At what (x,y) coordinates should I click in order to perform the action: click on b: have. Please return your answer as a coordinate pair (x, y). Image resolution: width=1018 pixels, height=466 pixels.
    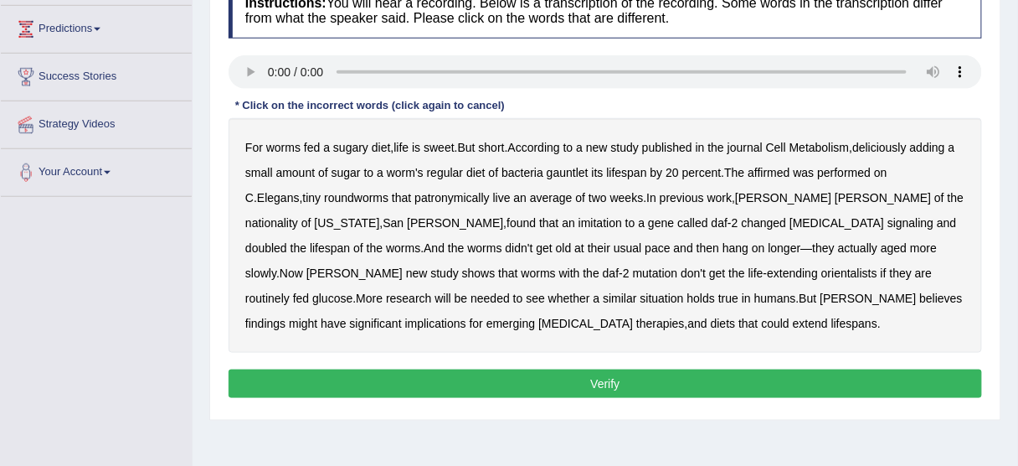
    Looking at the image, I should click on (333, 323).